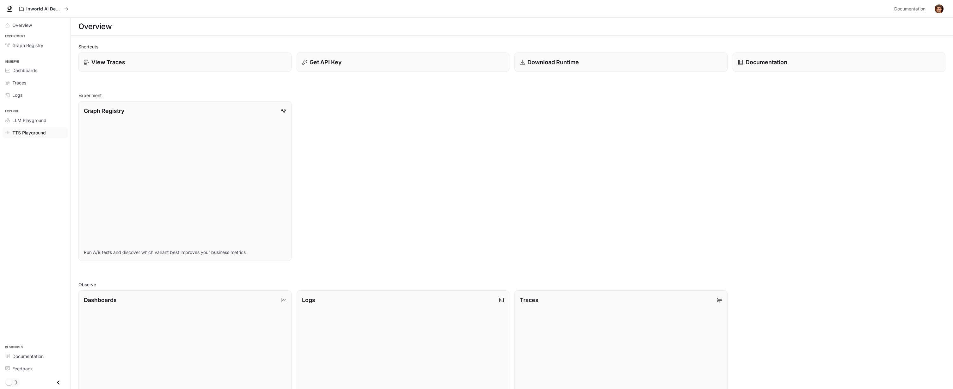  What do you see at coordinates (29, 120) in the screenshot?
I see `span: LLM Playground` at bounding box center [29, 120].